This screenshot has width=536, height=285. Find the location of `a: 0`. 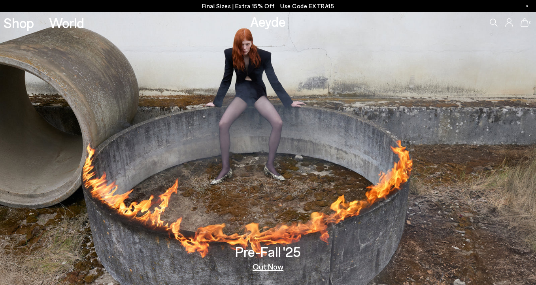

a: 0 is located at coordinates (524, 23).